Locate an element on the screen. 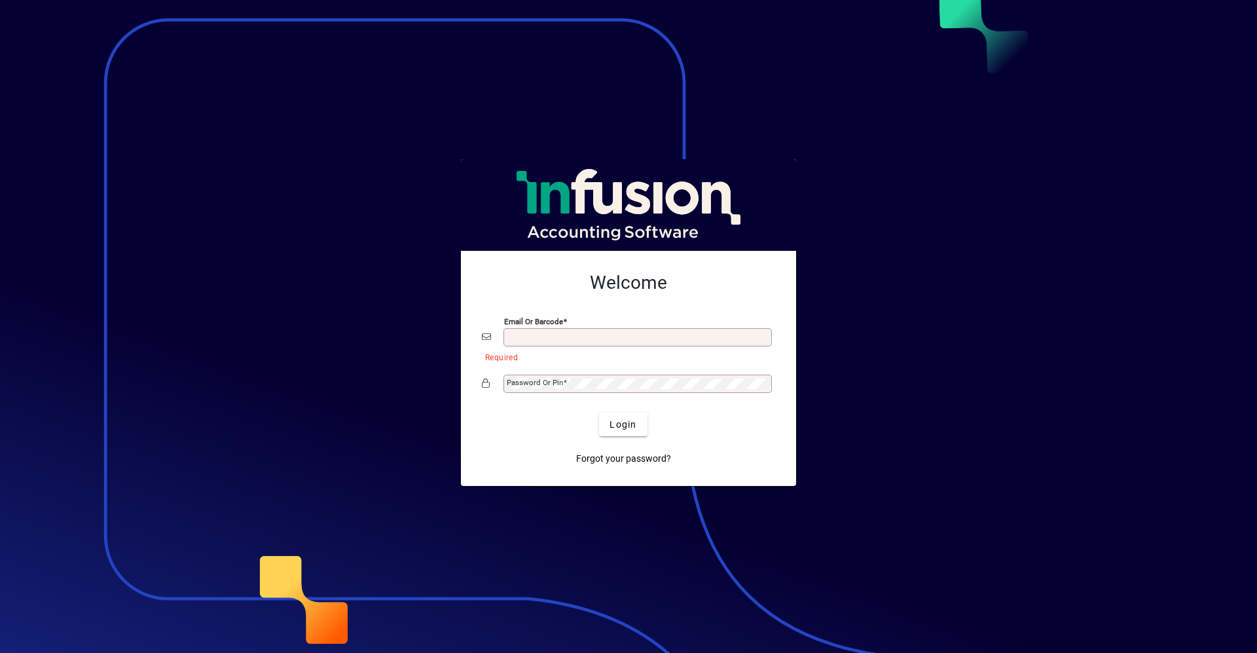 The image size is (1257, 653). mat-label: Email or Barcode is located at coordinates (534, 322).